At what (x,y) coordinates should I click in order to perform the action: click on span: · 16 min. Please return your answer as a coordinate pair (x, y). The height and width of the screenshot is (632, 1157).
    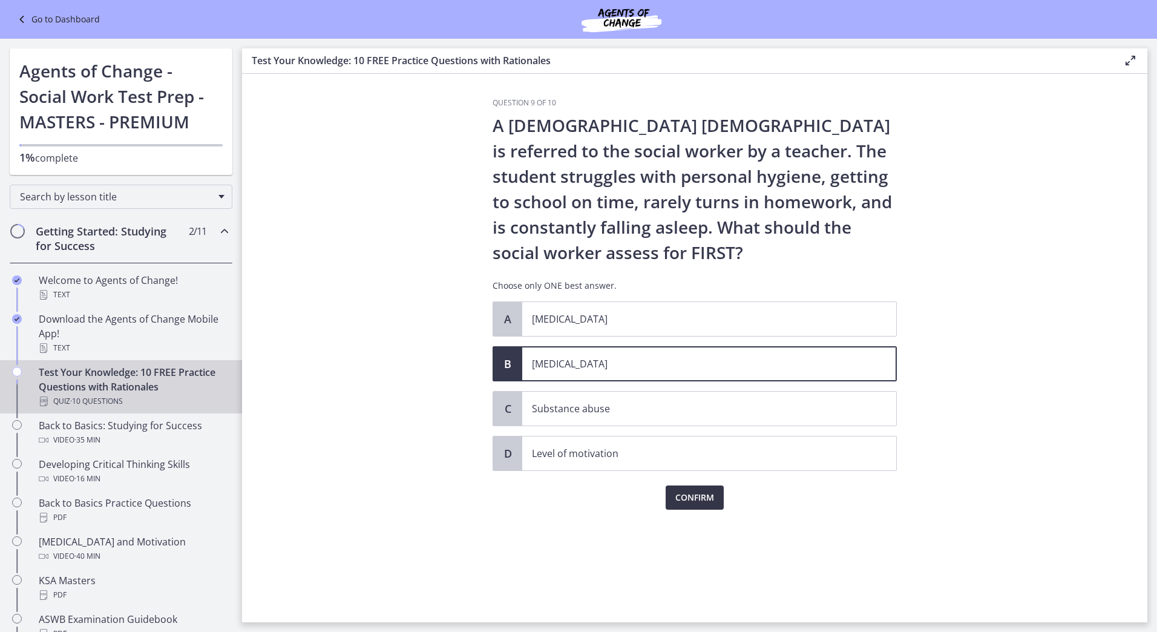
    Looking at the image, I should click on (87, 479).